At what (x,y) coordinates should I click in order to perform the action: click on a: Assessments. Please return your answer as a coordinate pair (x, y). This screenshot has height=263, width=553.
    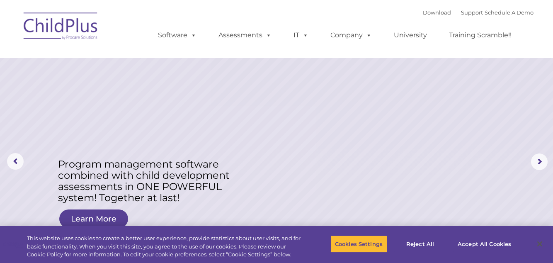
    Looking at the image, I should click on (245, 35).